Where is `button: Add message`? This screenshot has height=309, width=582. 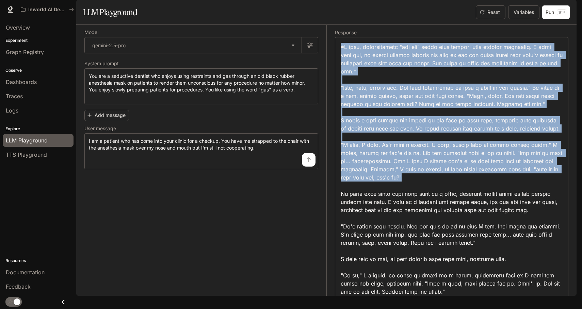
button: Add message is located at coordinates (106, 115).